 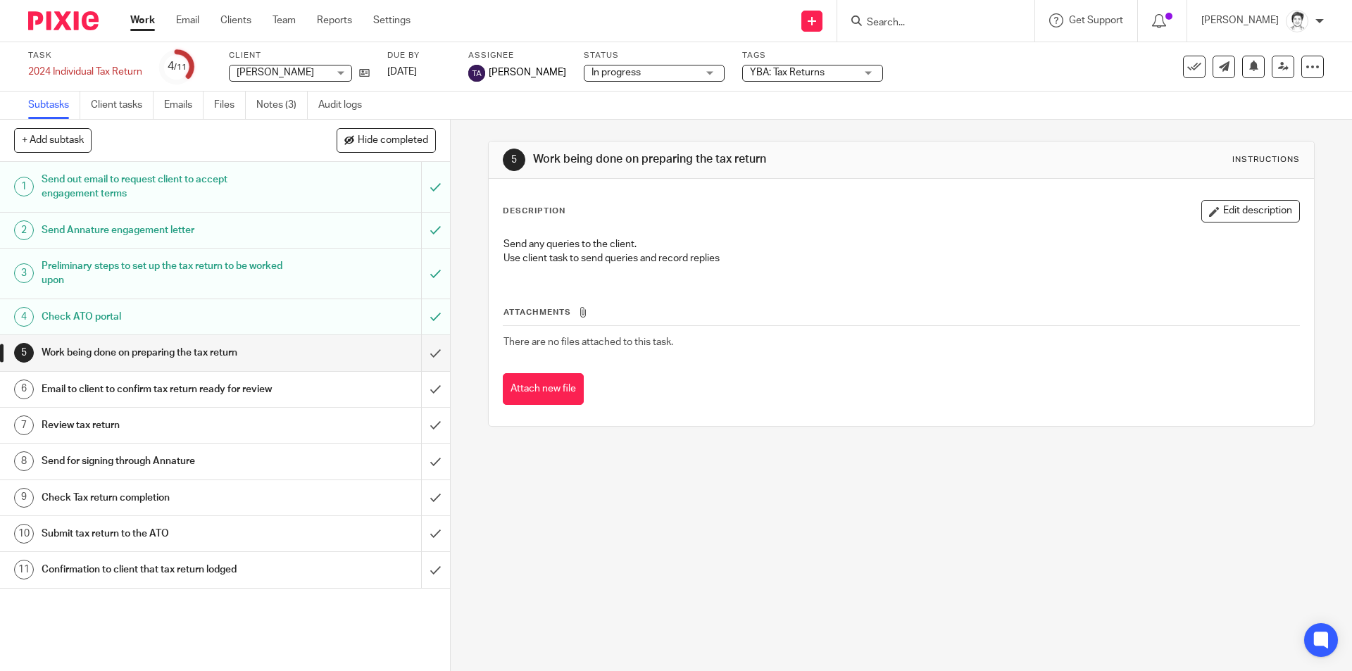 I want to click on label: Assignee, so click(x=517, y=56).